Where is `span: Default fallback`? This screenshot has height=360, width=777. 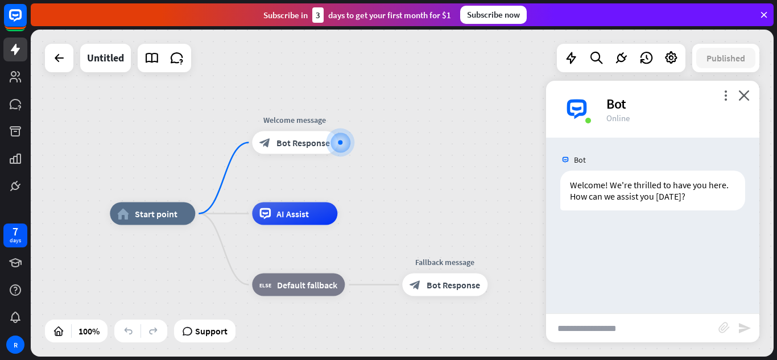
span: Default fallback is located at coordinates (307, 285).